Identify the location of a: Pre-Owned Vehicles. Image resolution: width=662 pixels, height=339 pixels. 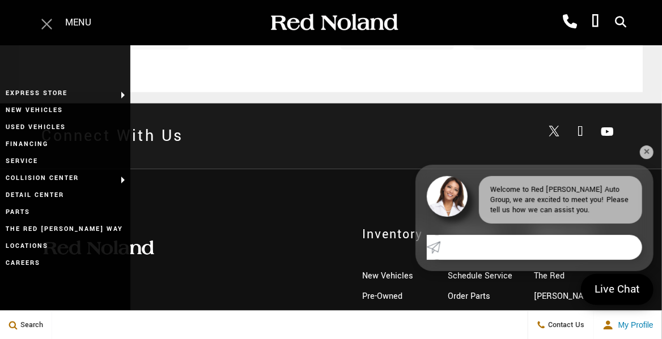
(382, 307).